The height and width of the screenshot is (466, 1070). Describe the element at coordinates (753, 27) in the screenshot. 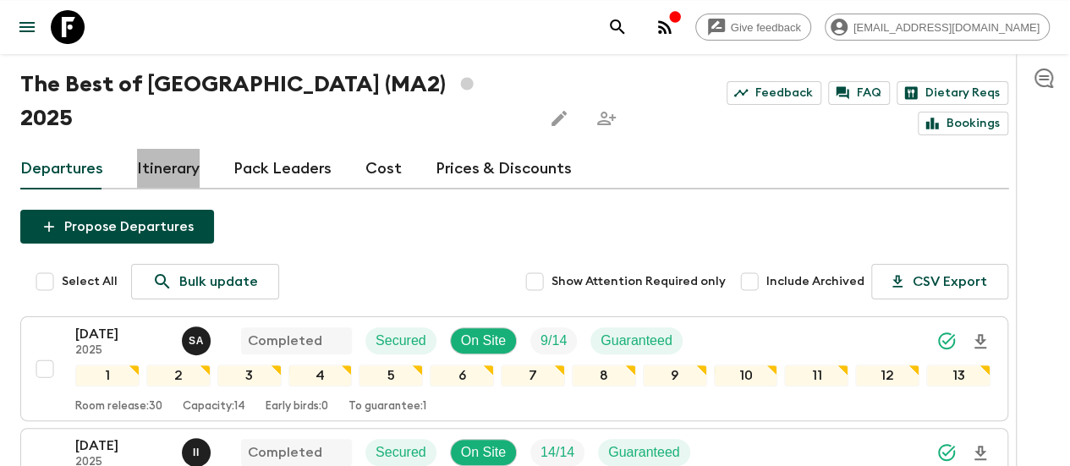

I see `a: Give feedback` at that location.